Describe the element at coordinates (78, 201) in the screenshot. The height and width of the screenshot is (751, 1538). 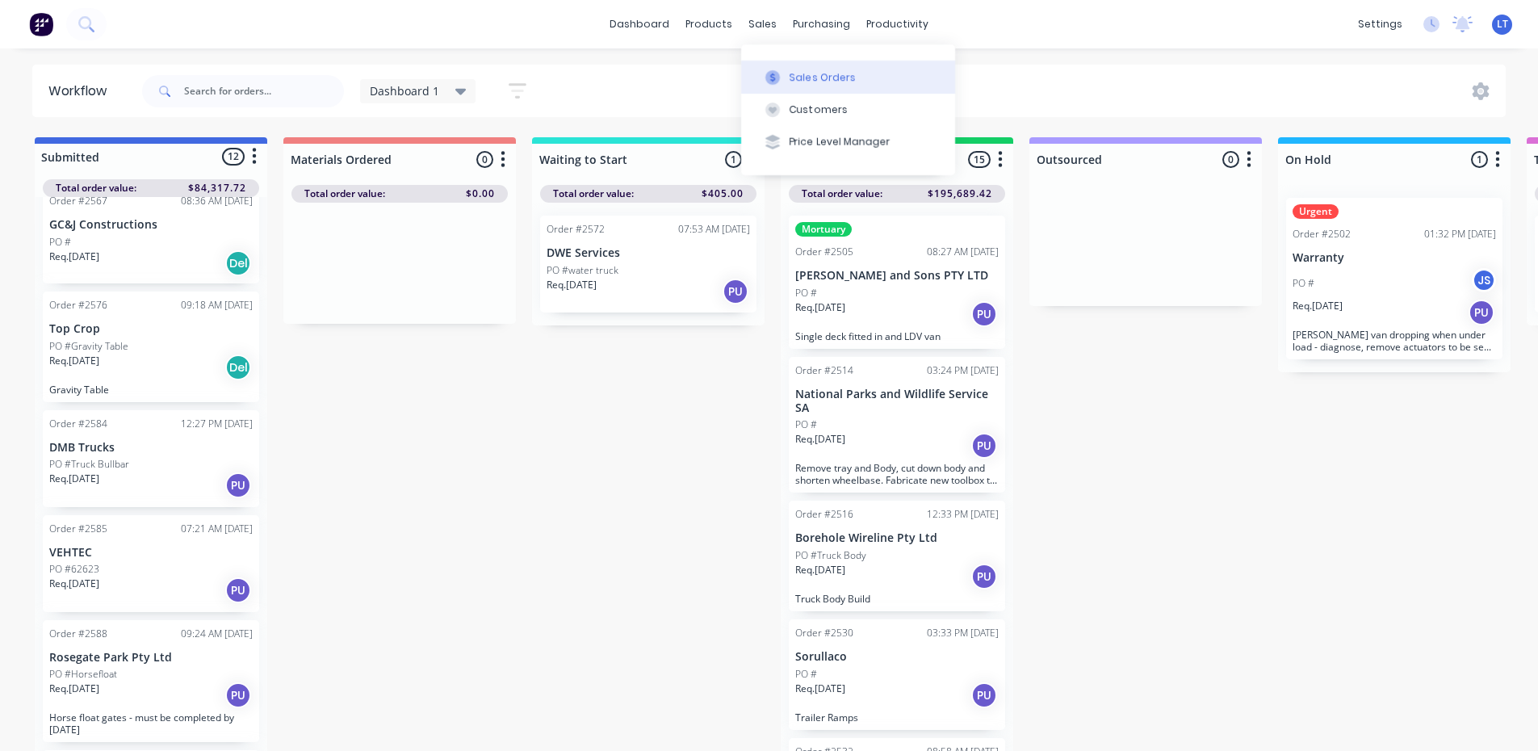
I see `div: Order #2567` at that location.